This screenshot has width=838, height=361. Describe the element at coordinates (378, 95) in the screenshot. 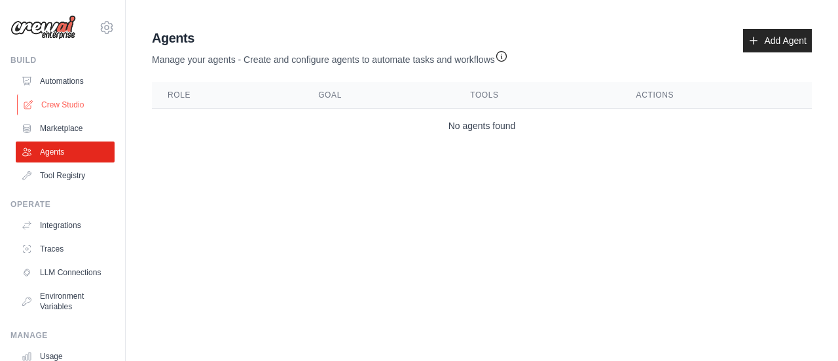

I see `th: Goal` at that location.